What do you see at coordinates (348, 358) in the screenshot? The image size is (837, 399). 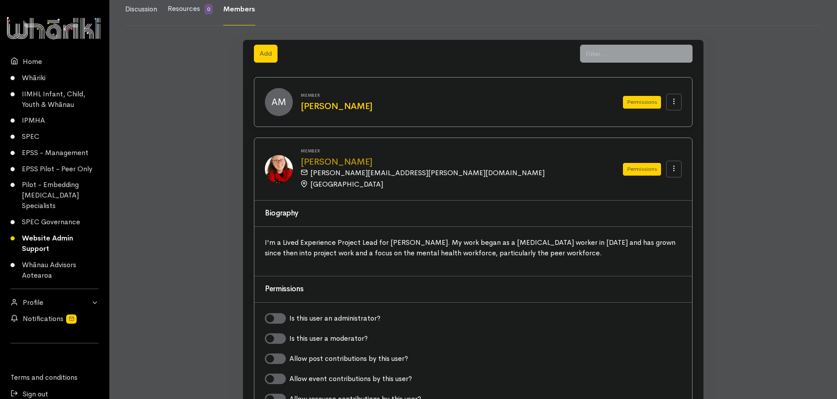 I see `label: Allow post contributions by this user?` at bounding box center [348, 358].